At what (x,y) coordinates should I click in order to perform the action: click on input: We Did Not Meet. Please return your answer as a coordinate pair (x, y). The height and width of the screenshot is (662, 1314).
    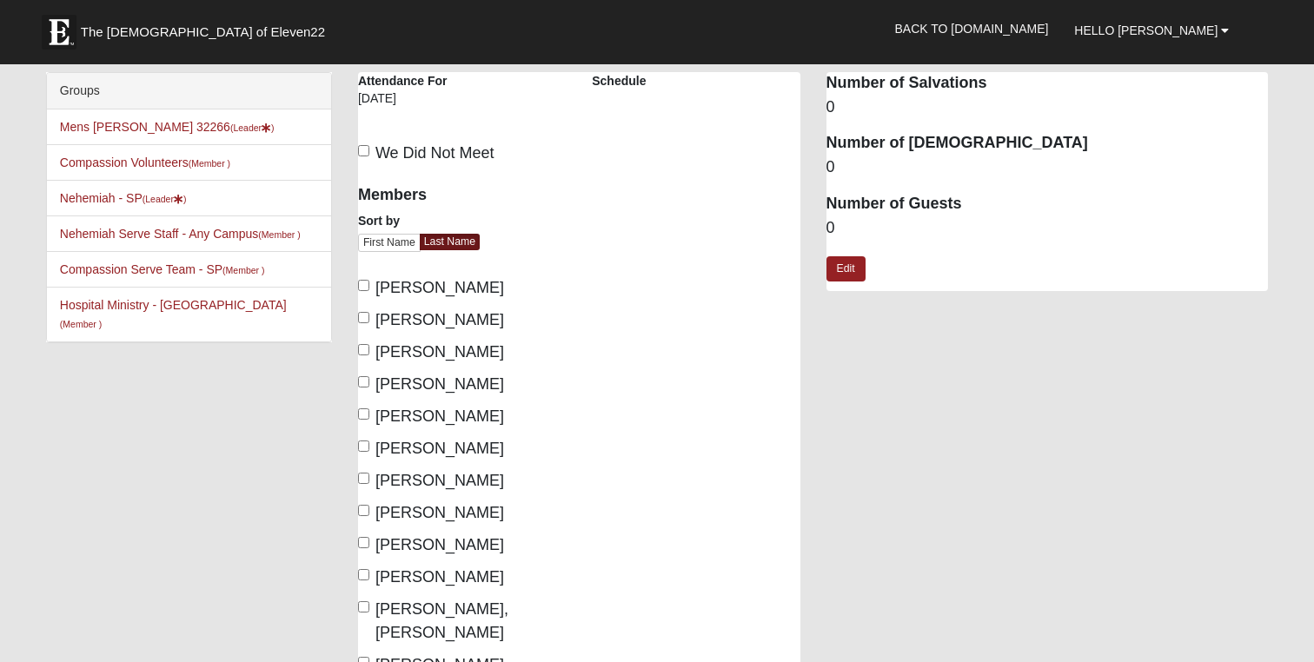
    Looking at the image, I should click on (363, 150).